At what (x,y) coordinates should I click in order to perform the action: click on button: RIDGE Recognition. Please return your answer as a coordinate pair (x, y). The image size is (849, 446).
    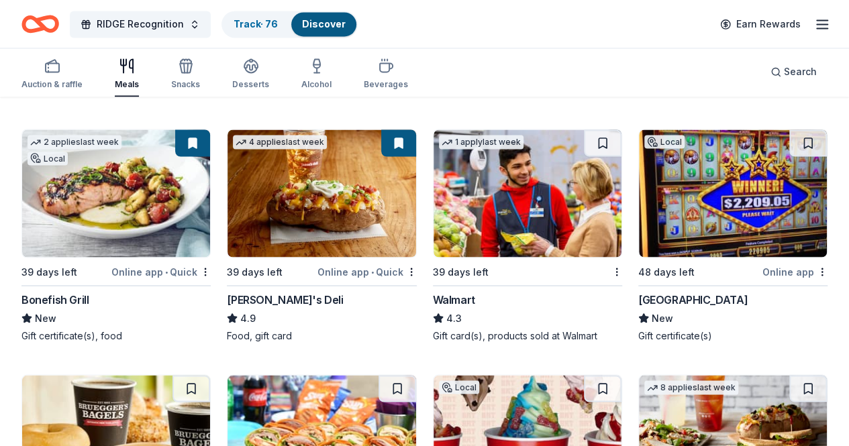
    Looking at the image, I should click on (140, 24).